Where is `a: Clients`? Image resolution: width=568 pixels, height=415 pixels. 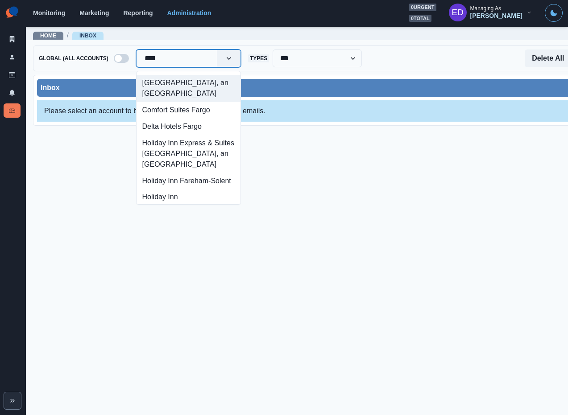
a: Clients is located at coordinates (12, 39).